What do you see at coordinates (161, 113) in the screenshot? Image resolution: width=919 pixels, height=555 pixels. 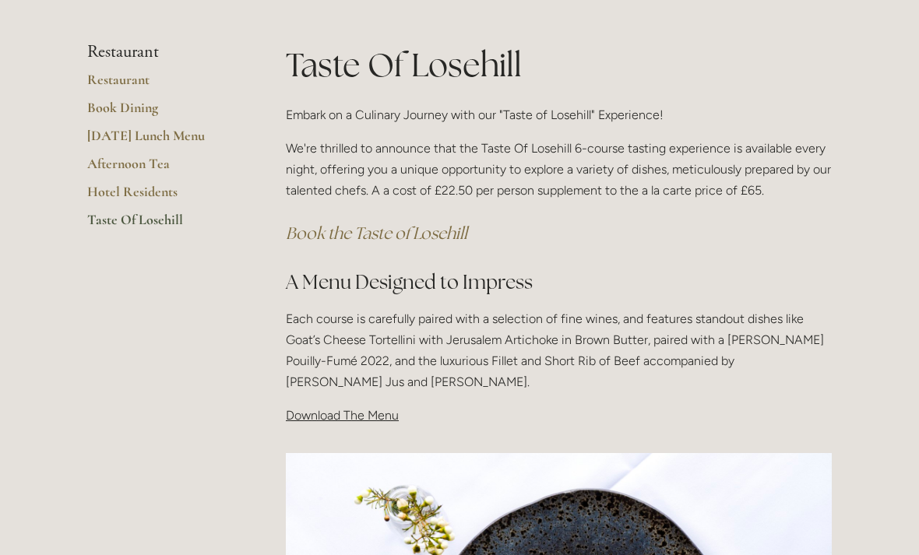 I see `a: Book Dining` at bounding box center [161, 113].